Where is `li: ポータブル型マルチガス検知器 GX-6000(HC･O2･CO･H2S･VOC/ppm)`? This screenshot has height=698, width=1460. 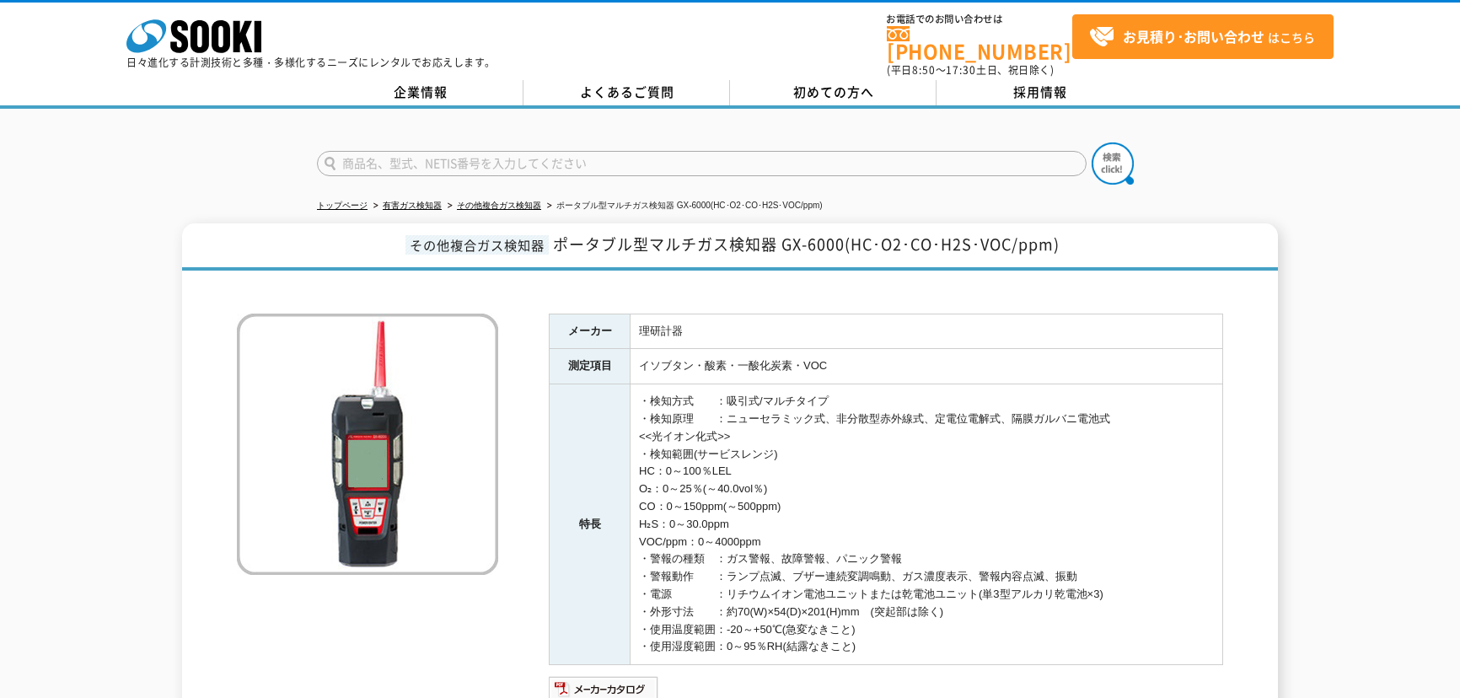 li: ポータブル型マルチガス検知器 GX-6000(HC･O2･CO･H2S･VOC/ppm) is located at coordinates (683, 206).